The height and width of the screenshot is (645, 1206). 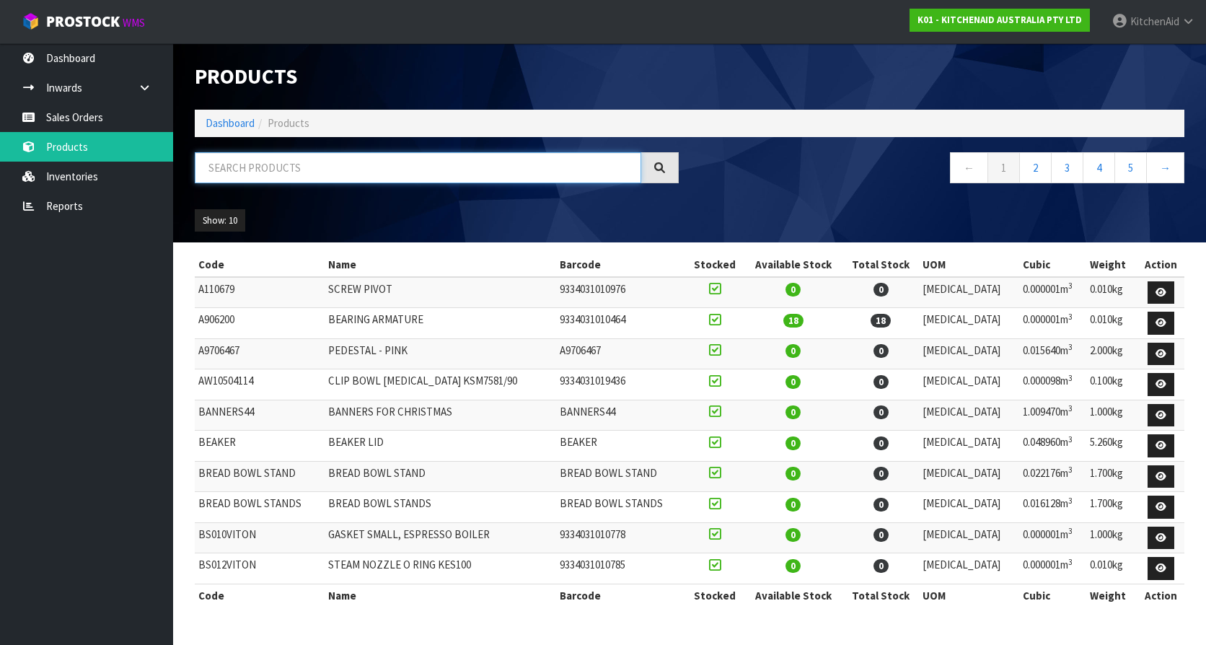 What do you see at coordinates (621, 537) in the screenshot?
I see `td: 9334031010778` at bounding box center [621, 537].